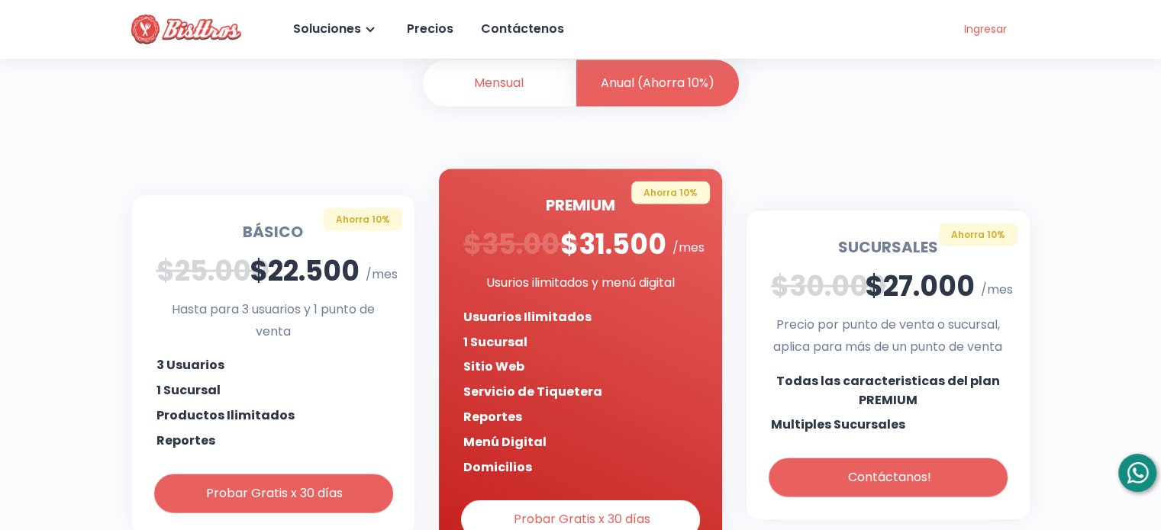 Image resolution: width=1161 pixels, height=530 pixels. Describe the element at coordinates (888, 392) in the screenshot. I see `h6: Todas las caracteristicas del plan PREMIUM` at that location.